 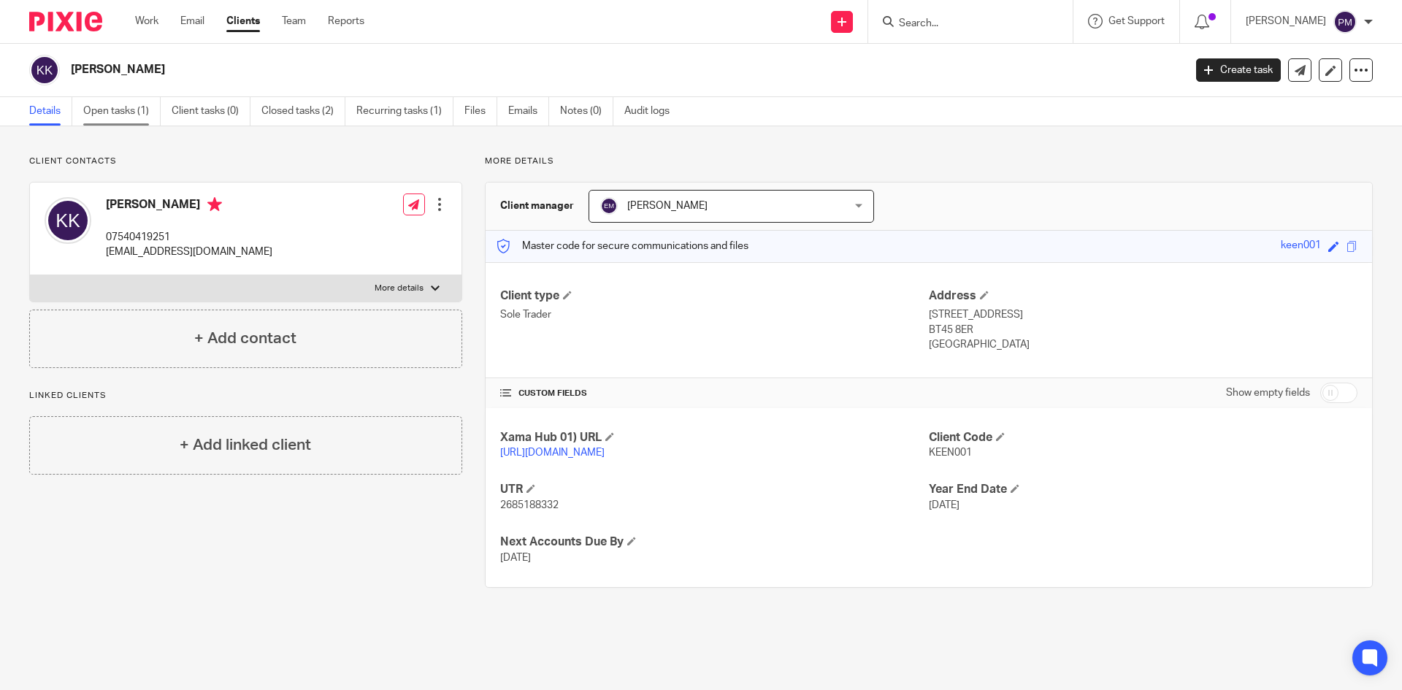 What do you see at coordinates (587, 111) in the screenshot?
I see `a: Notes (0)` at bounding box center [587, 111].